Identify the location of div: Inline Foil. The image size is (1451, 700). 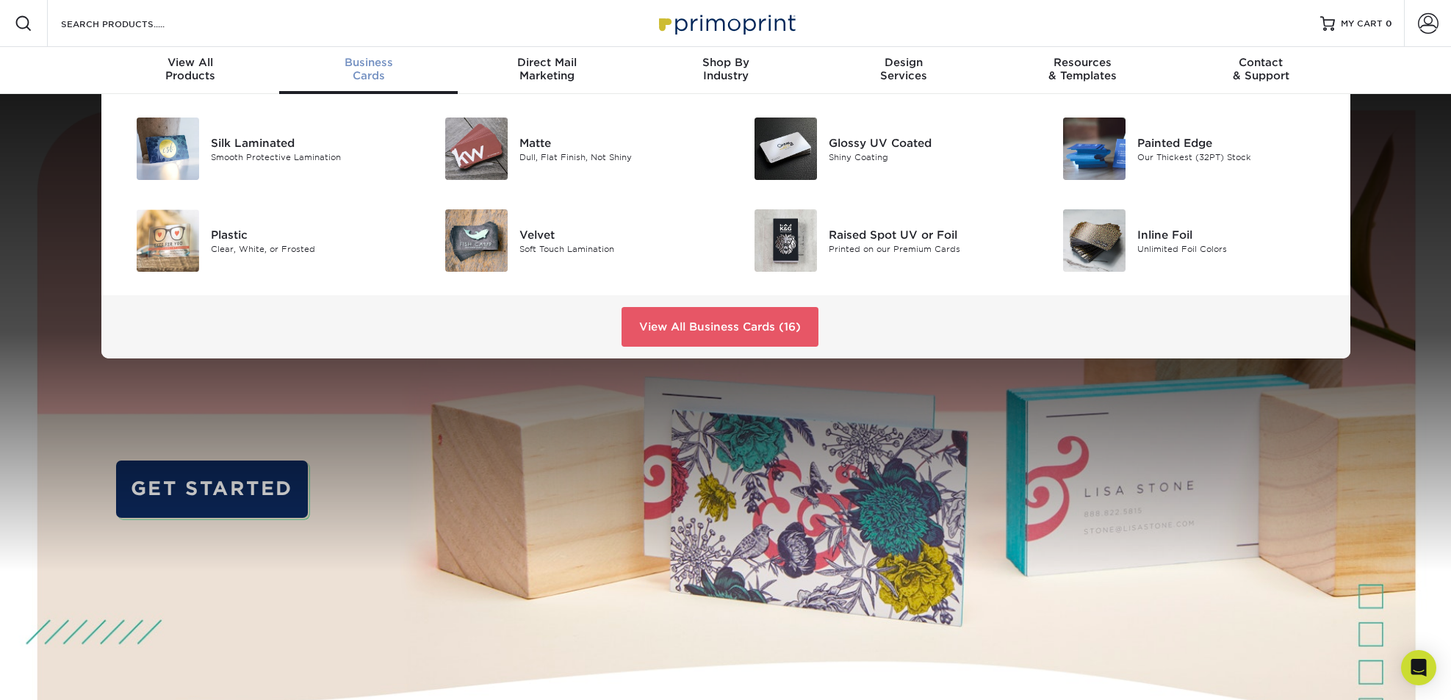
(1234, 234).